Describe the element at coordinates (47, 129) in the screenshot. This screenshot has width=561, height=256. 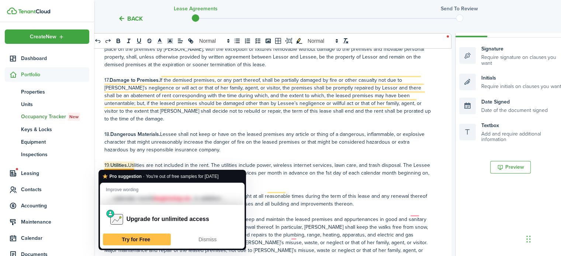
I see `a: Keys & Locks` at that location.